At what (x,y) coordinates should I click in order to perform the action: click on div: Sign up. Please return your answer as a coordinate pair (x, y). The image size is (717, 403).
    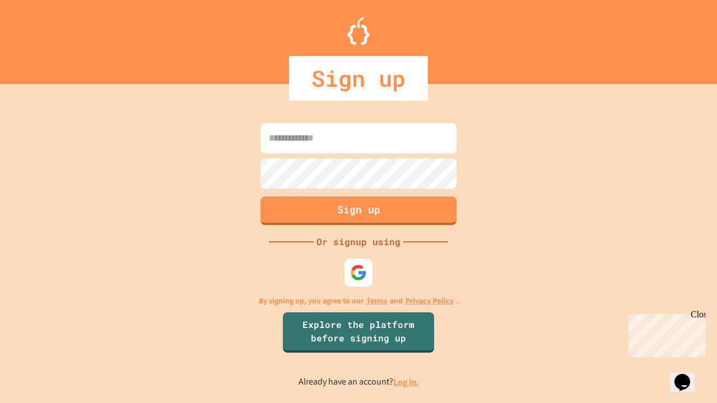
    Looking at the image, I should click on (359, 78).